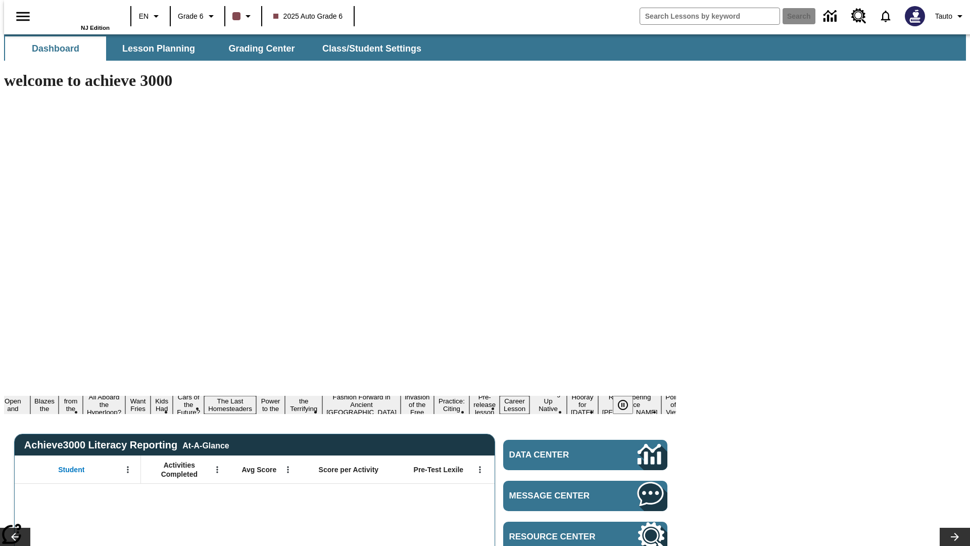 Image resolution: width=970 pixels, height=546 pixels. What do you see at coordinates (915, 16) in the screenshot?
I see `img: Avatar` at bounding box center [915, 16].